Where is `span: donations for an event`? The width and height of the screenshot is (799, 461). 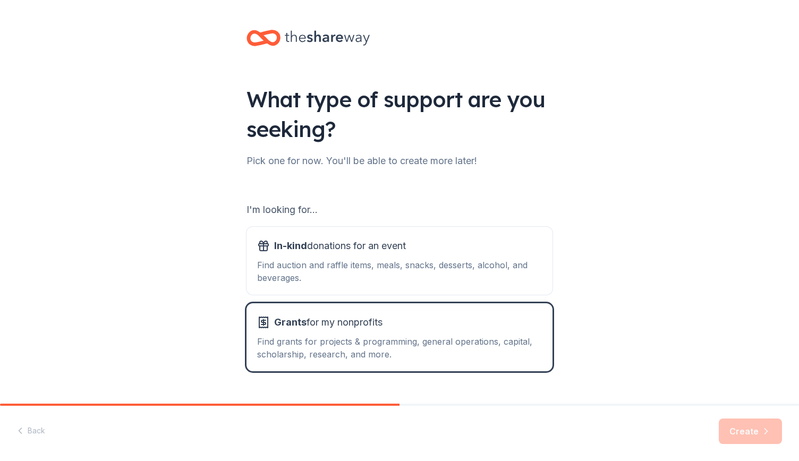
span: donations for an event is located at coordinates (340, 246).